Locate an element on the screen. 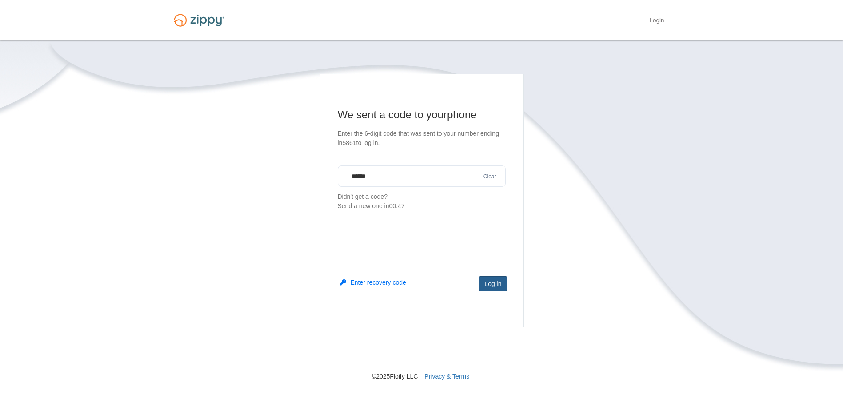 The height and width of the screenshot is (411, 843). h1: We sent a code to your phone is located at coordinates (422, 115).